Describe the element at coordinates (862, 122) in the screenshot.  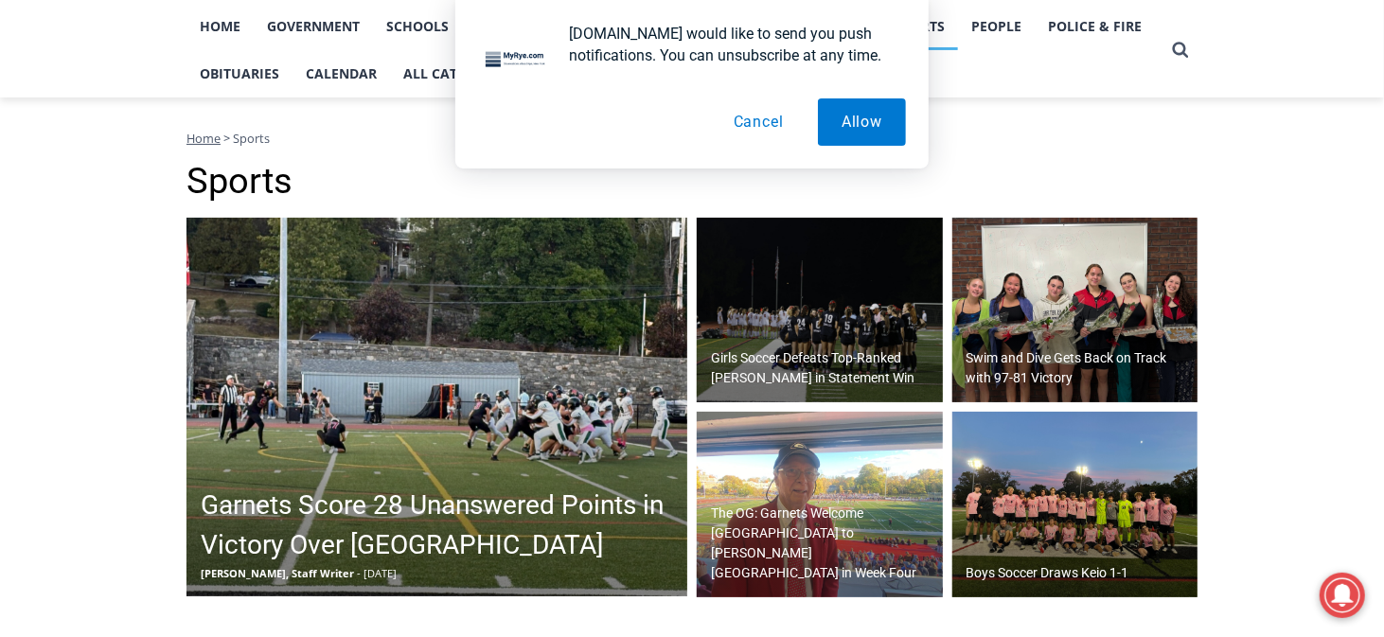
I see `button: Allow` at that location.